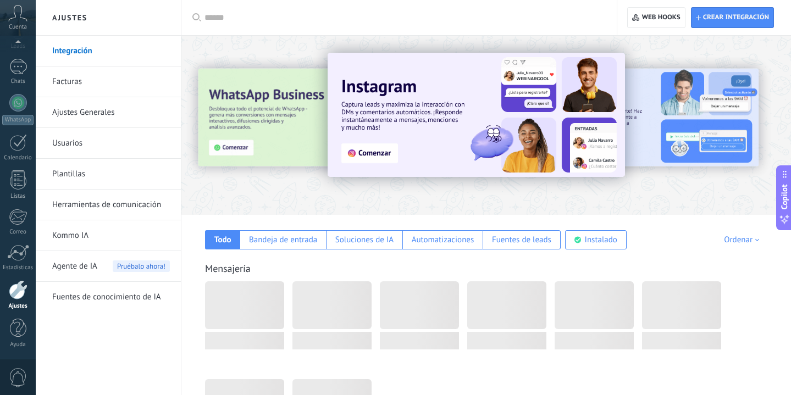 The width and height of the screenshot is (791, 395). Describe the element at coordinates (18, 232) in the screenshot. I see `div: Correo` at that location.